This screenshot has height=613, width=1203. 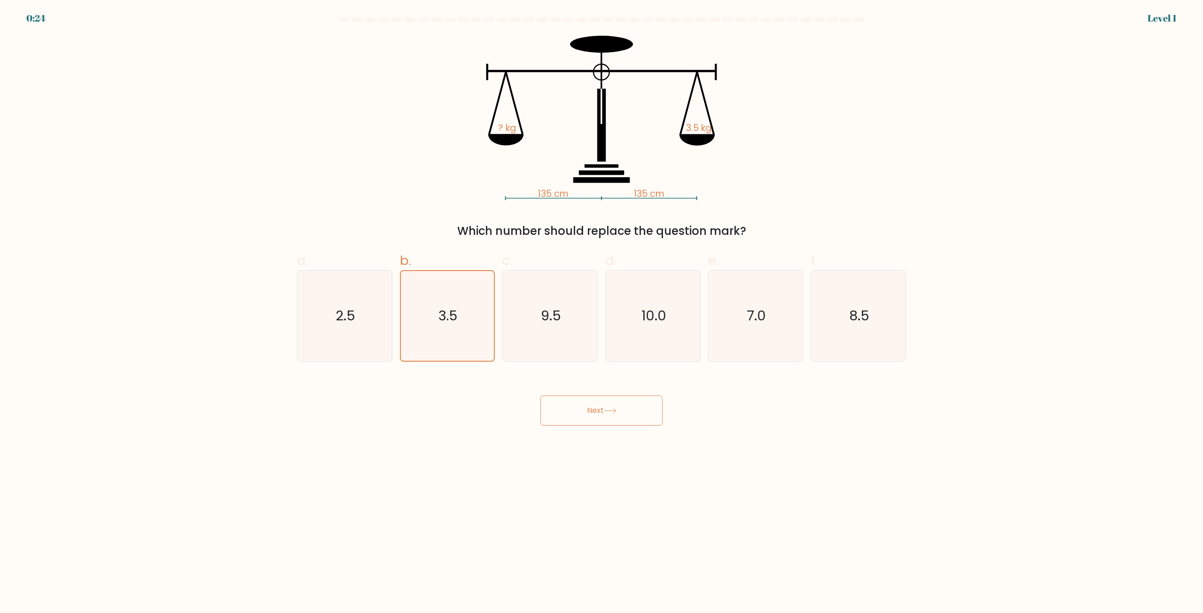 I want to click on text: 7.0, so click(x=756, y=316).